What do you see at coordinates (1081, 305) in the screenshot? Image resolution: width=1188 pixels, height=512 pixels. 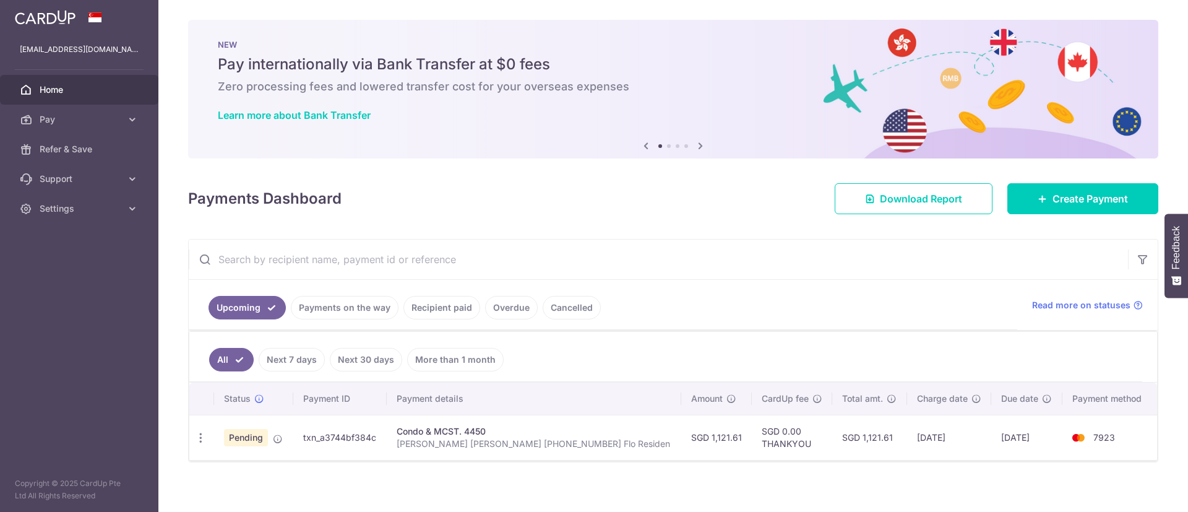 I see `span: Read more on statuses` at bounding box center [1081, 305].